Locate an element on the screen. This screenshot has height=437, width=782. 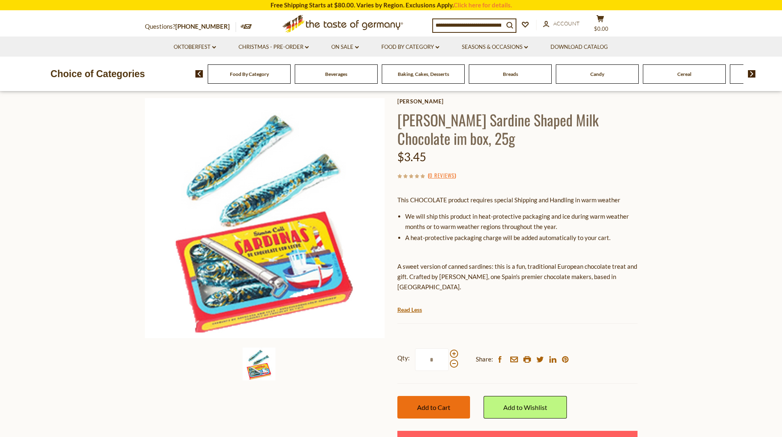
p: Questions? is located at coordinates (191, 27).